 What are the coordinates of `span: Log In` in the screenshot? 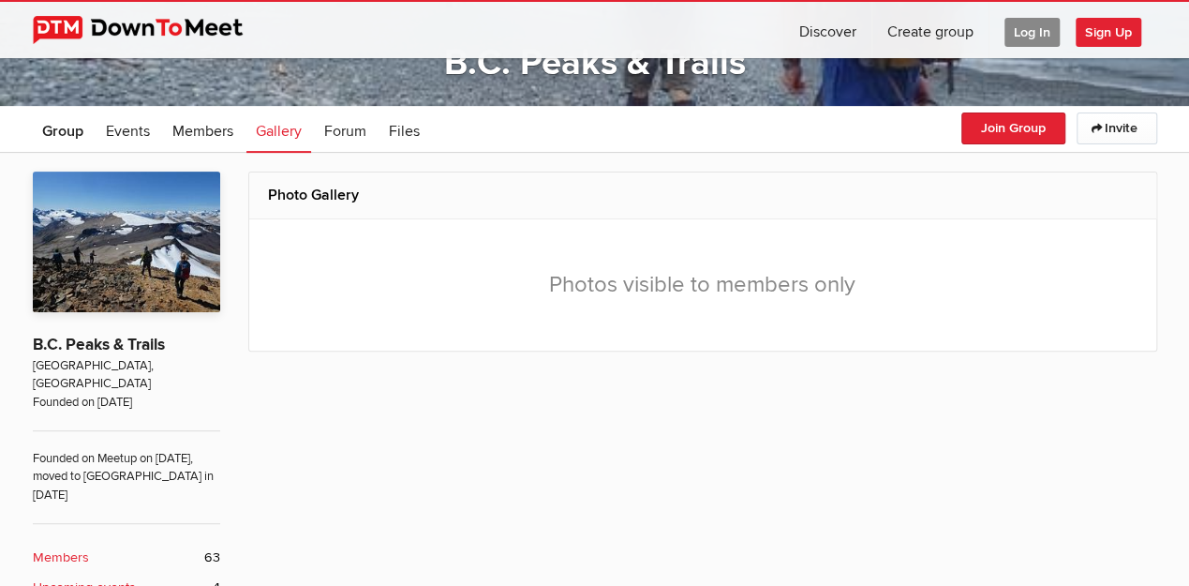 It's located at (1032, 32).